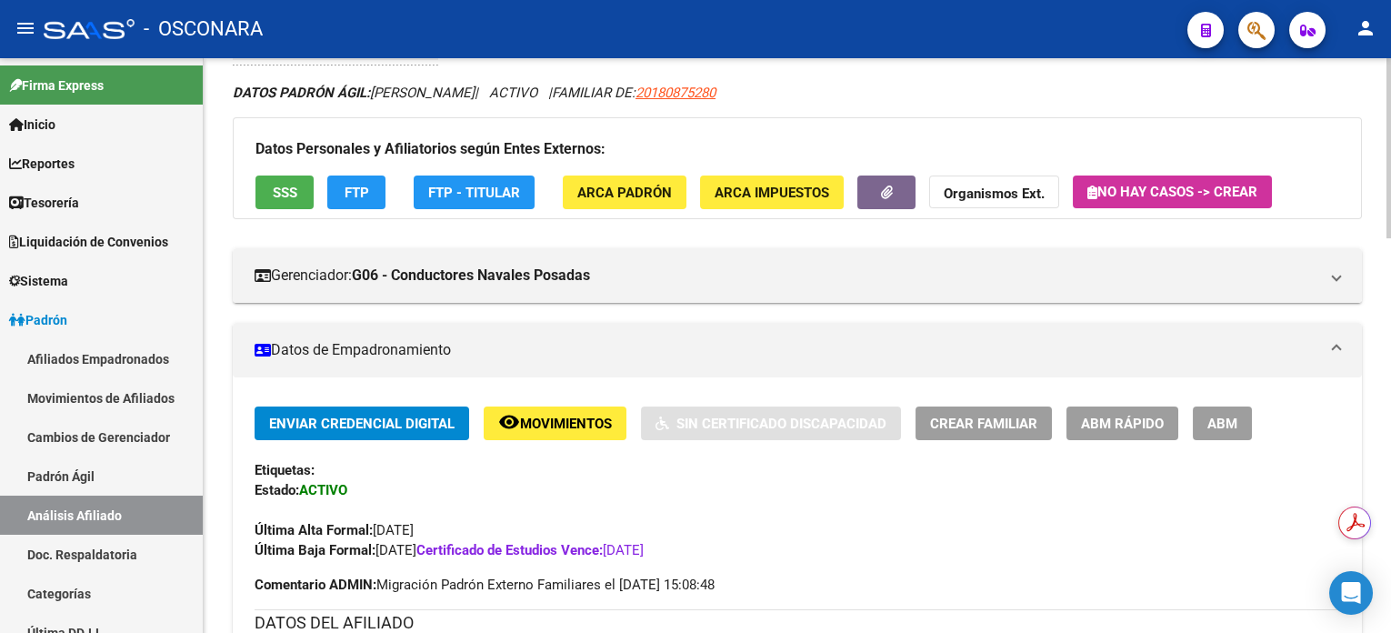 This screenshot has width=1391, height=633. I want to click on mat-expansion-panel-header: Datos de Empadronamiento, so click(797, 350).